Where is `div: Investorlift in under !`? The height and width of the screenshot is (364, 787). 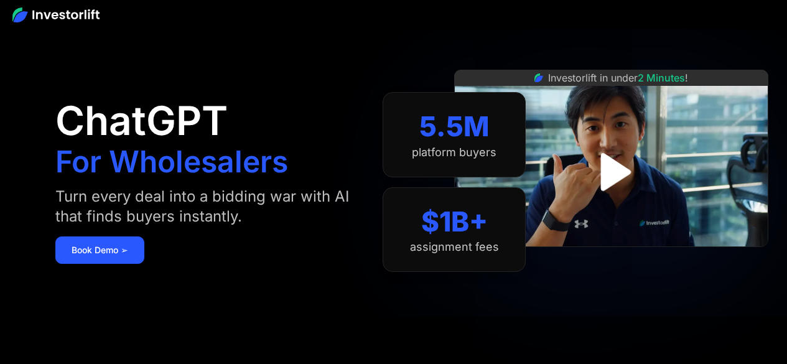 div: Investorlift in under ! is located at coordinates (618, 78).